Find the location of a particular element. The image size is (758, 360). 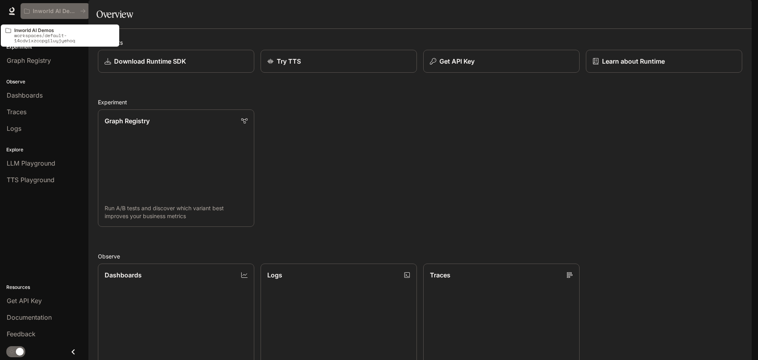

p: Traces is located at coordinates (440, 275).